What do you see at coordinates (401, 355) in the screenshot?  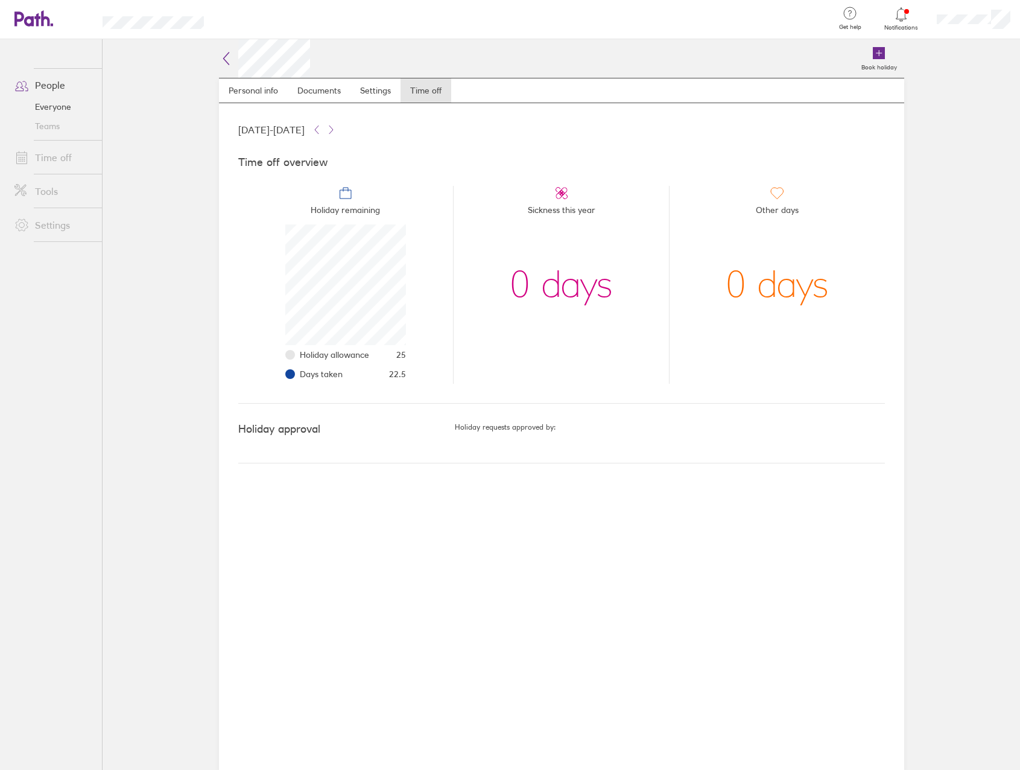 I see `span: 25` at bounding box center [401, 355].